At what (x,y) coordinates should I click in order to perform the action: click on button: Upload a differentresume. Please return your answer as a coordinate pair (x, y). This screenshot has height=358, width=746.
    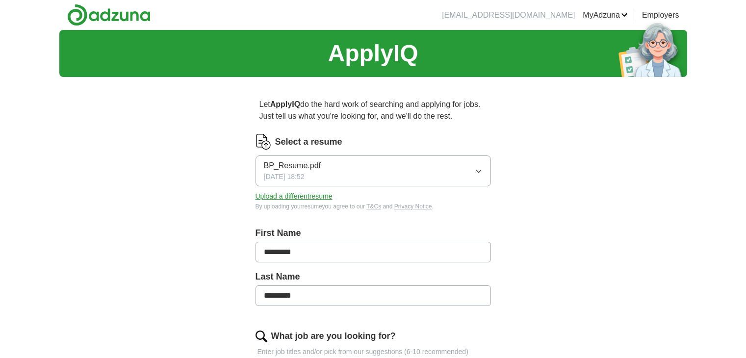
    Looking at the image, I should click on (294, 196).